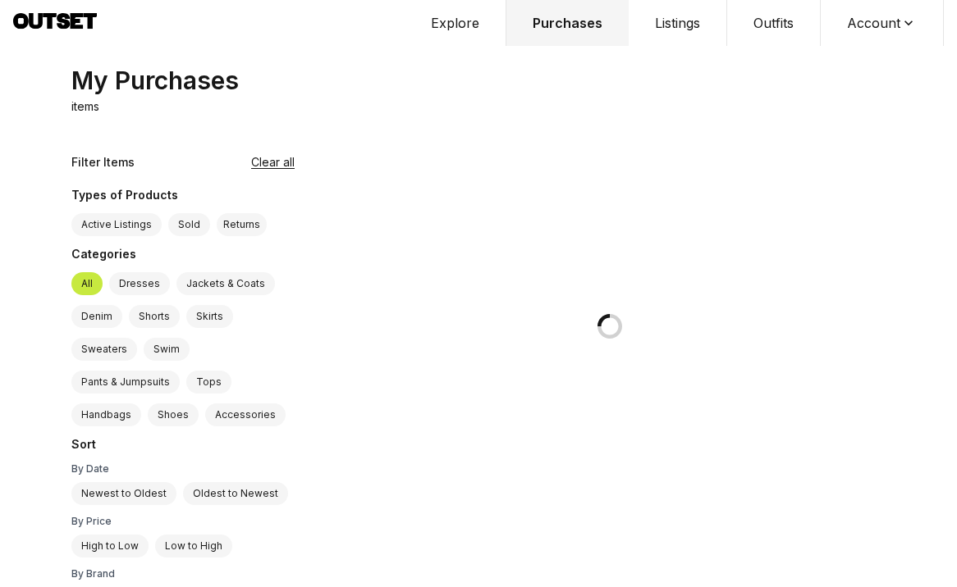 The image size is (957, 587). What do you see at coordinates (183, 256) in the screenshot?
I see `div: Categories` at bounding box center [183, 256].